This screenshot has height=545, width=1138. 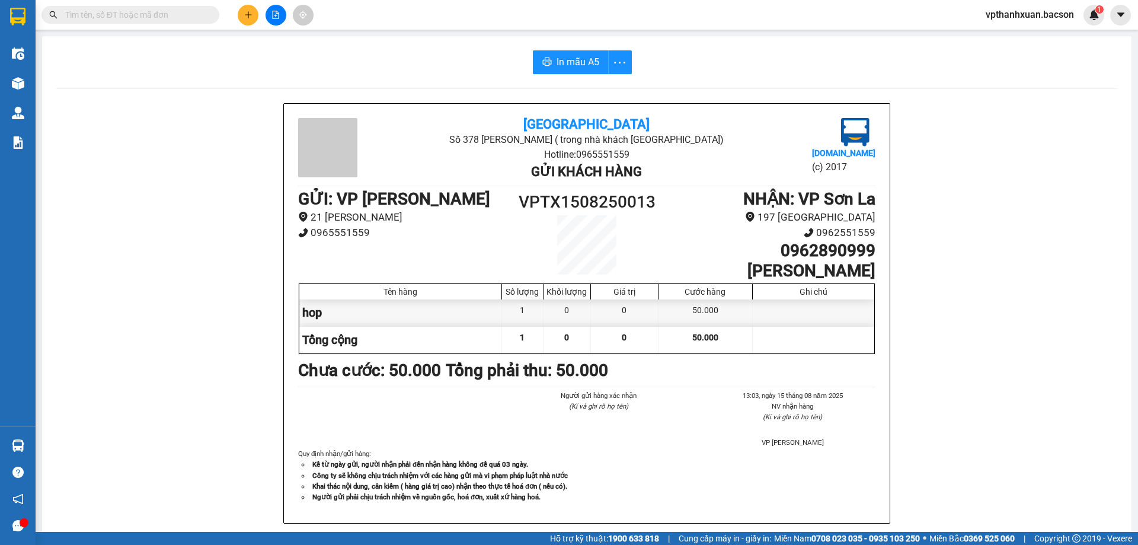 I want to click on strong: 0369 525 060, so click(x=990, y=538).